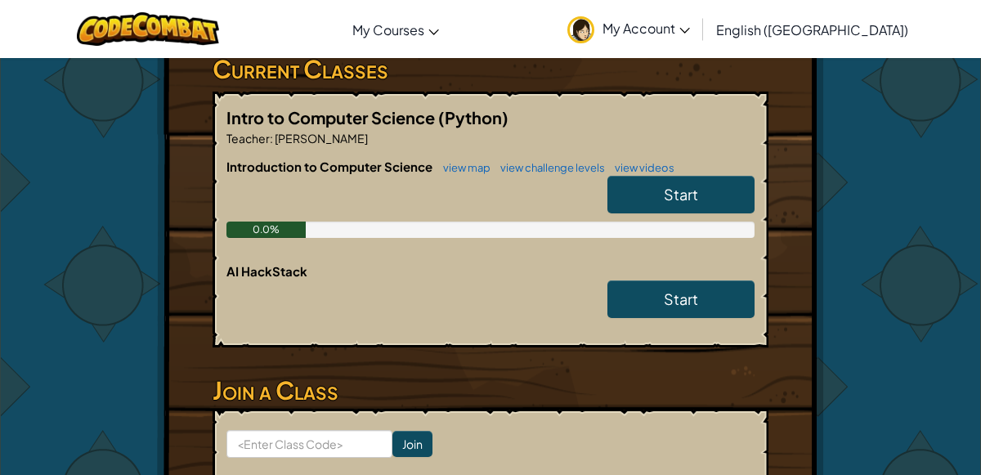 Image resolution: width=981 pixels, height=475 pixels. Describe the element at coordinates (266, 271) in the screenshot. I see `span: AI HackStack` at that location.